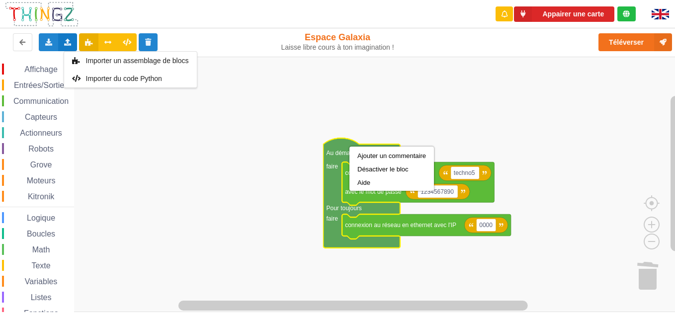 The width and height of the screenshot is (675, 319). I want to click on div: Importer un assemblage de blocs en utilisant un fichier au format .blockly, so click(130, 61).